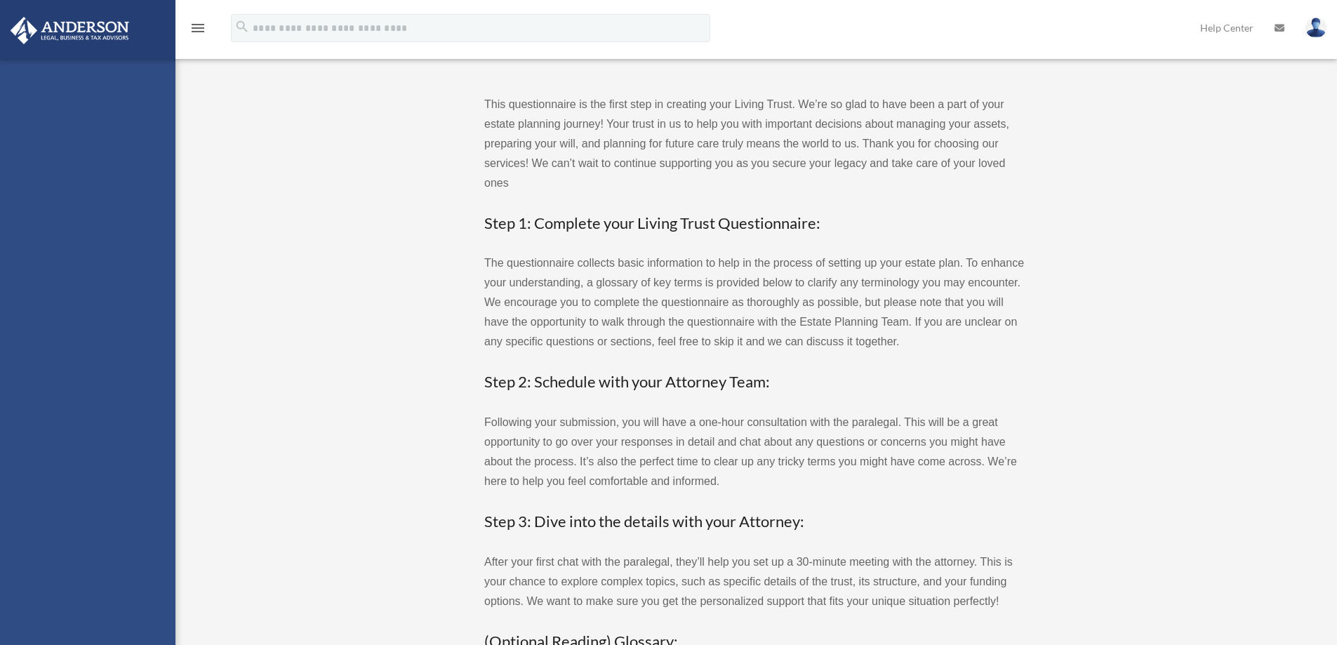 The image size is (1337, 645). What do you see at coordinates (754, 382) in the screenshot?
I see `h3: Step 2: Schedule with your Attorney Team:` at bounding box center [754, 382].